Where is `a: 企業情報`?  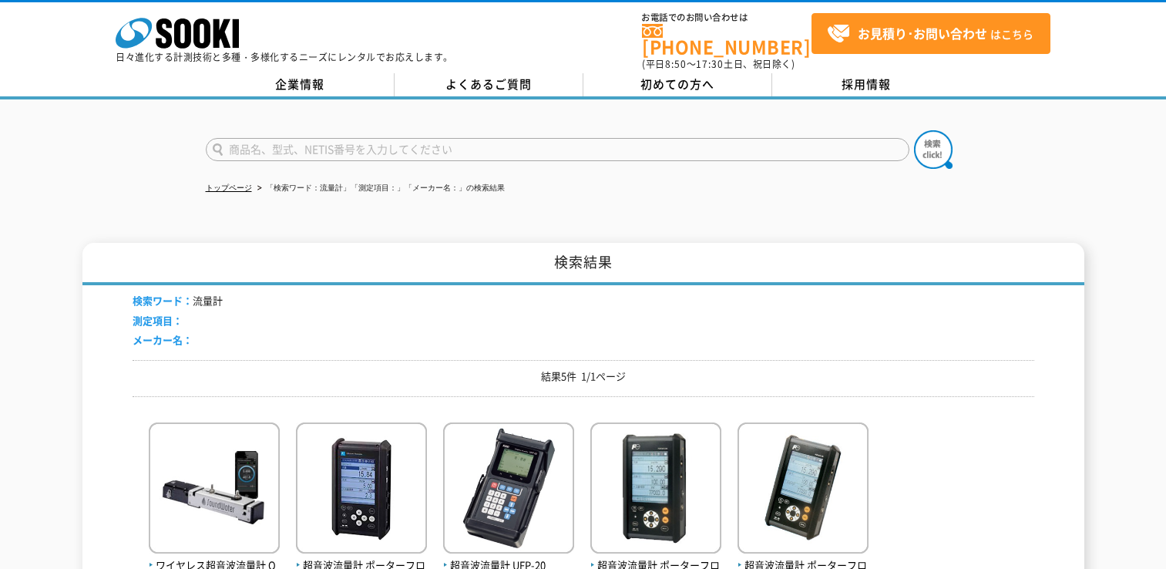
a: 企業情報 is located at coordinates (300, 85).